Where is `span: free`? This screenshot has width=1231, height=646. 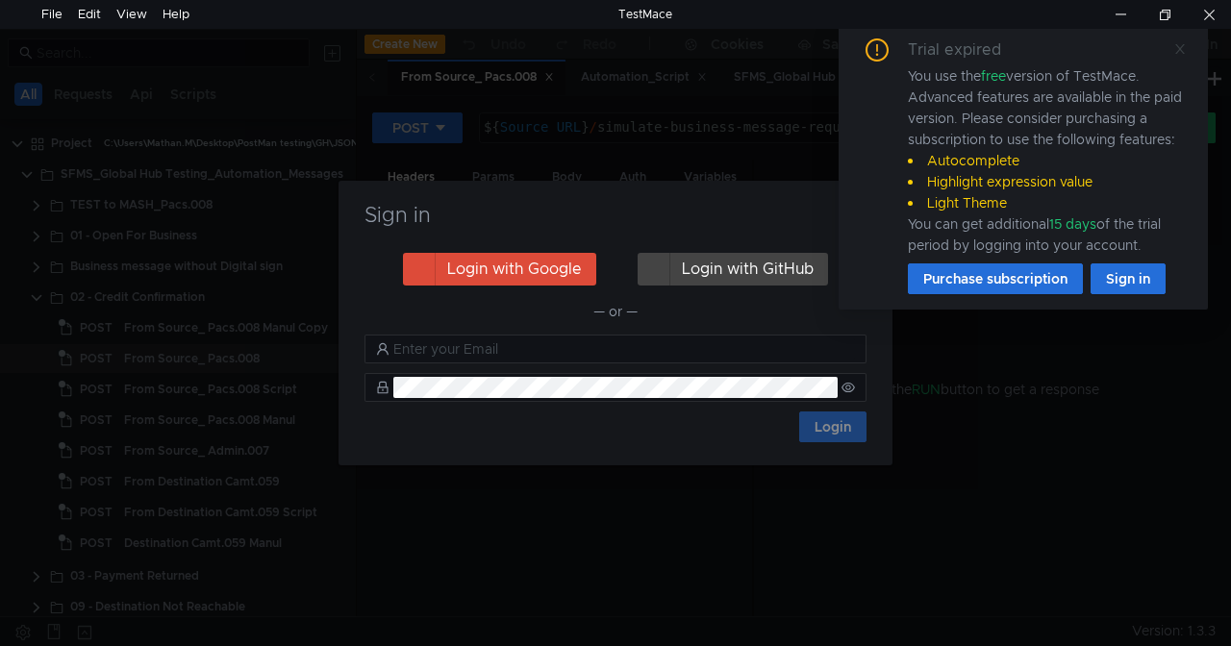
span: free is located at coordinates (994, 76).